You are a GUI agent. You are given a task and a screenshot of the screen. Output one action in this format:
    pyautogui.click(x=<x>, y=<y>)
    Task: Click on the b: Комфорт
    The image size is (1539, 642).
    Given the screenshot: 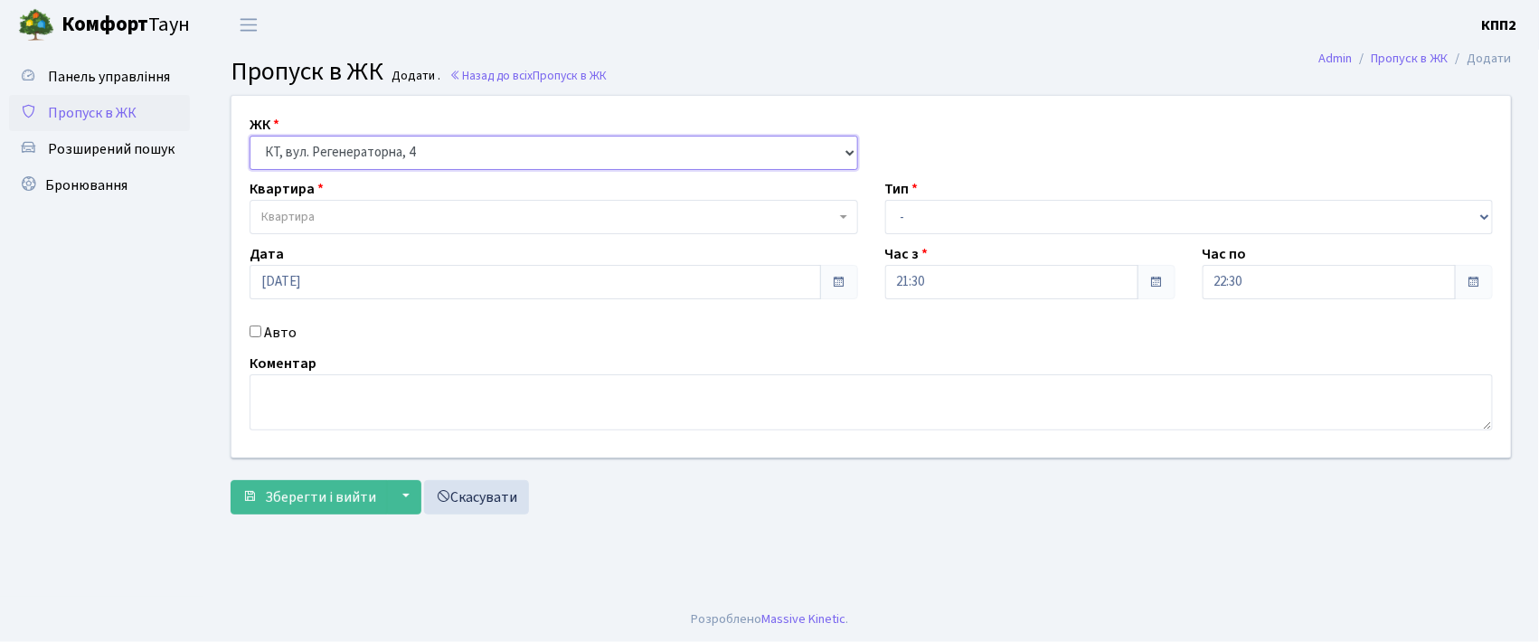 What is the action you would take?
    pyautogui.click(x=105, y=24)
    